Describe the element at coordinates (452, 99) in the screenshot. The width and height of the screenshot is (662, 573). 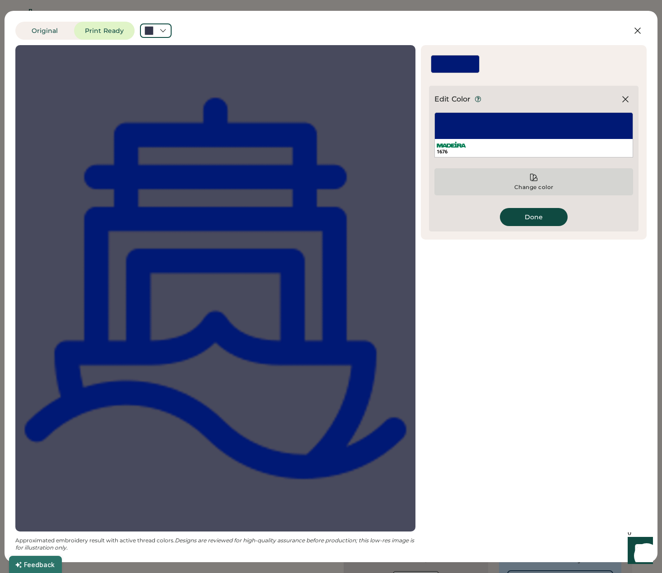
I see `div: Edit Color` at that location.